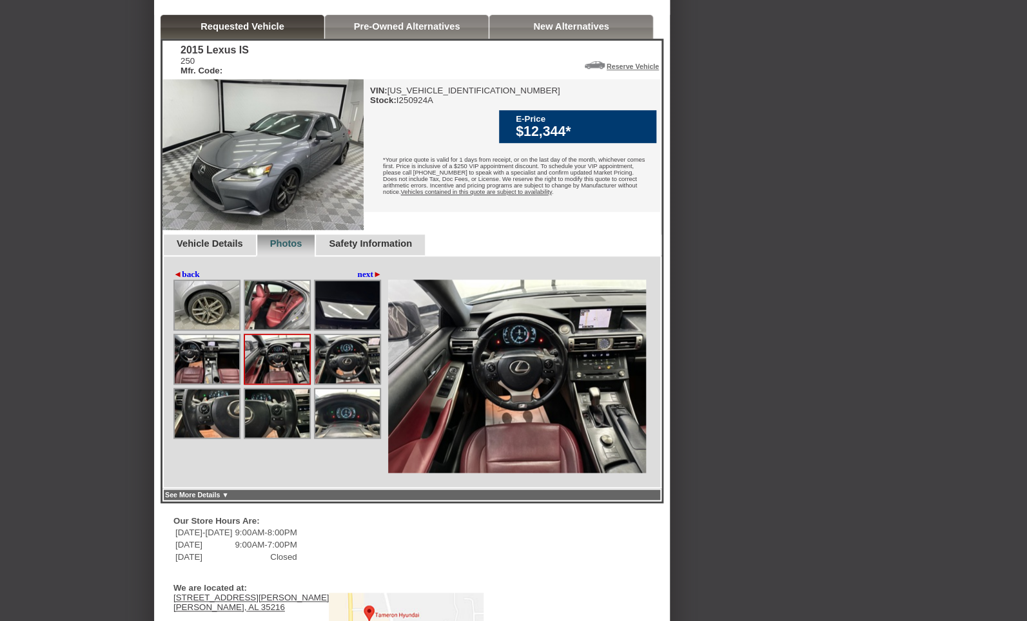 The image size is (1027, 621). Describe the element at coordinates (383, 100) in the screenshot. I see `b: Stock:` at that location.